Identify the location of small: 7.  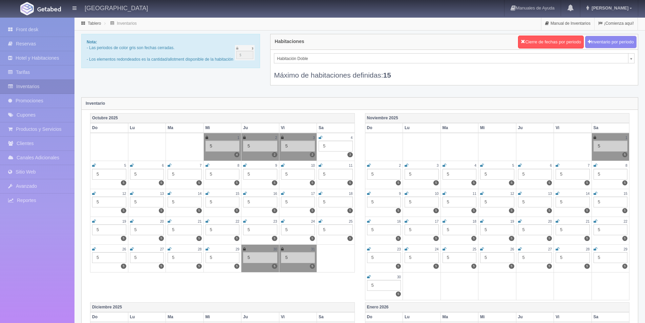
(201, 165).